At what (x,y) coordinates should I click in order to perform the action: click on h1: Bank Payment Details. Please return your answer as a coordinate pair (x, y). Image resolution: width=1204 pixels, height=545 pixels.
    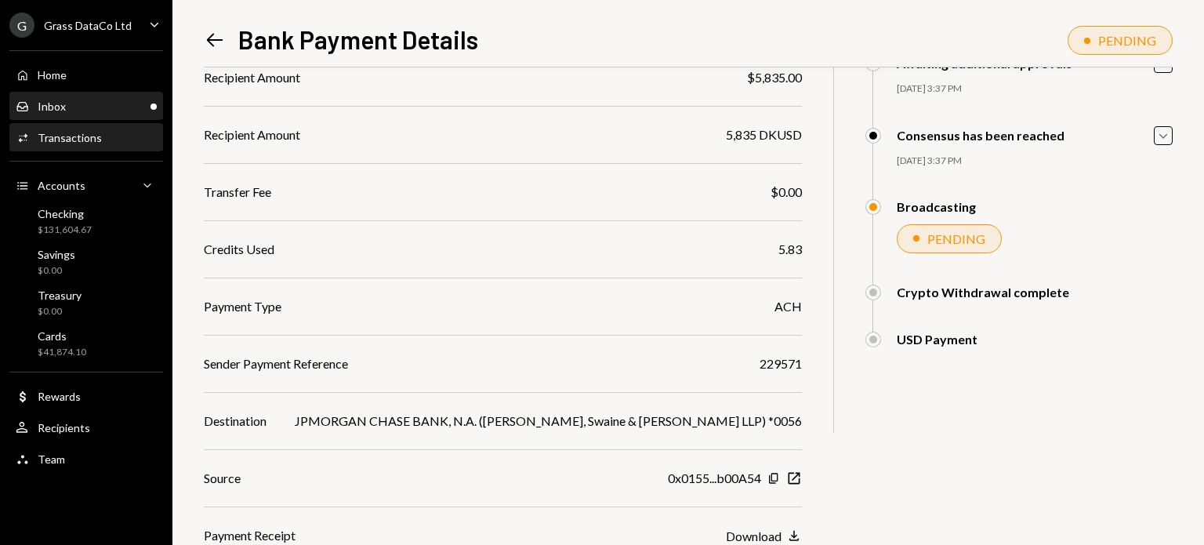
    Looking at the image, I should click on (358, 39).